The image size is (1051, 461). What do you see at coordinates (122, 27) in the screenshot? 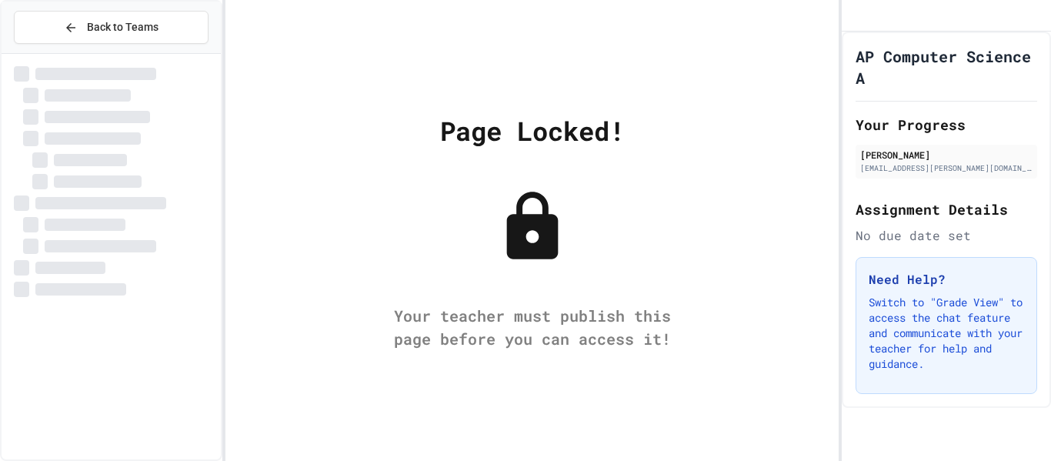
I see `span: Back to Teams` at bounding box center [122, 27].